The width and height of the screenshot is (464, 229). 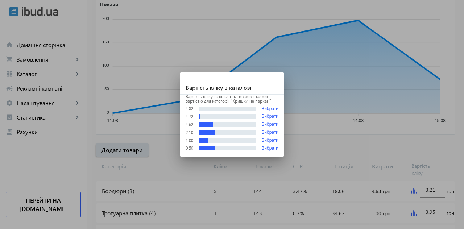 What do you see at coordinates (189, 148) in the screenshot?
I see `div: 0,50` at bounding box center [189, 148].